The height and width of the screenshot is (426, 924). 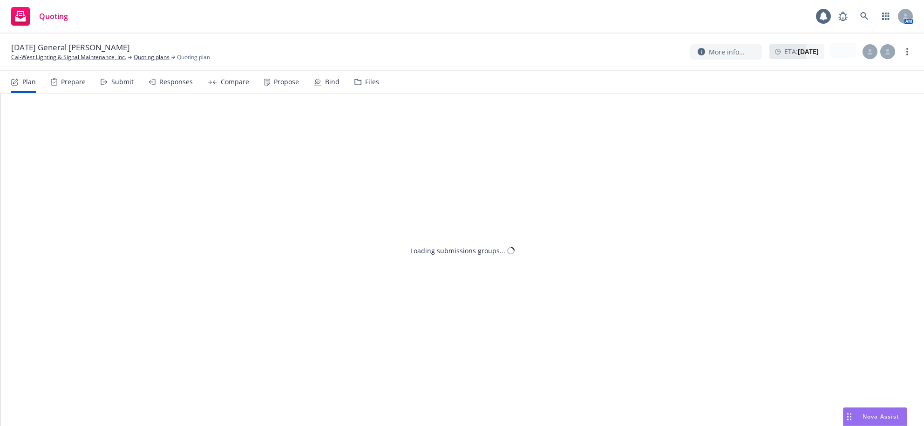 I want to click on a: Quoting, so click(x=40, y=16).